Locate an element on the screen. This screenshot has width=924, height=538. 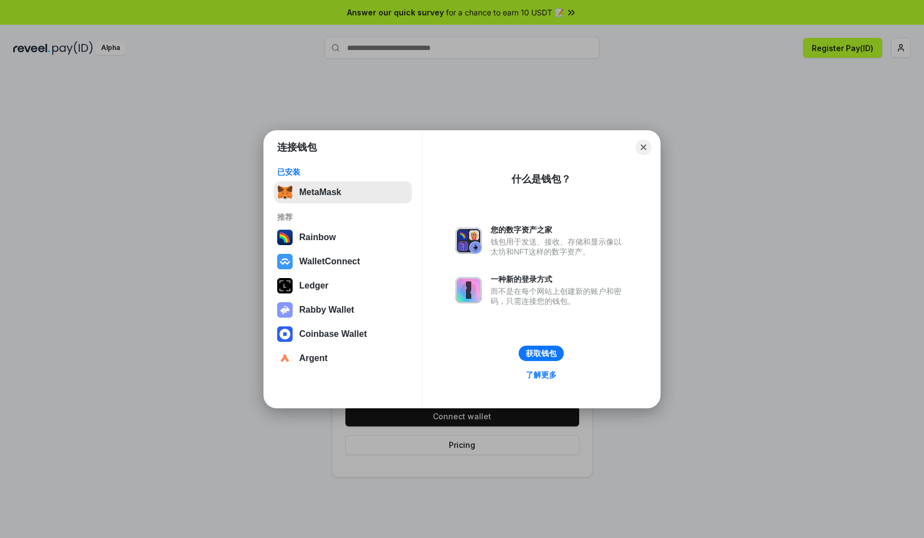
h1: 连接钱包 is located at coordinates (297, 147).